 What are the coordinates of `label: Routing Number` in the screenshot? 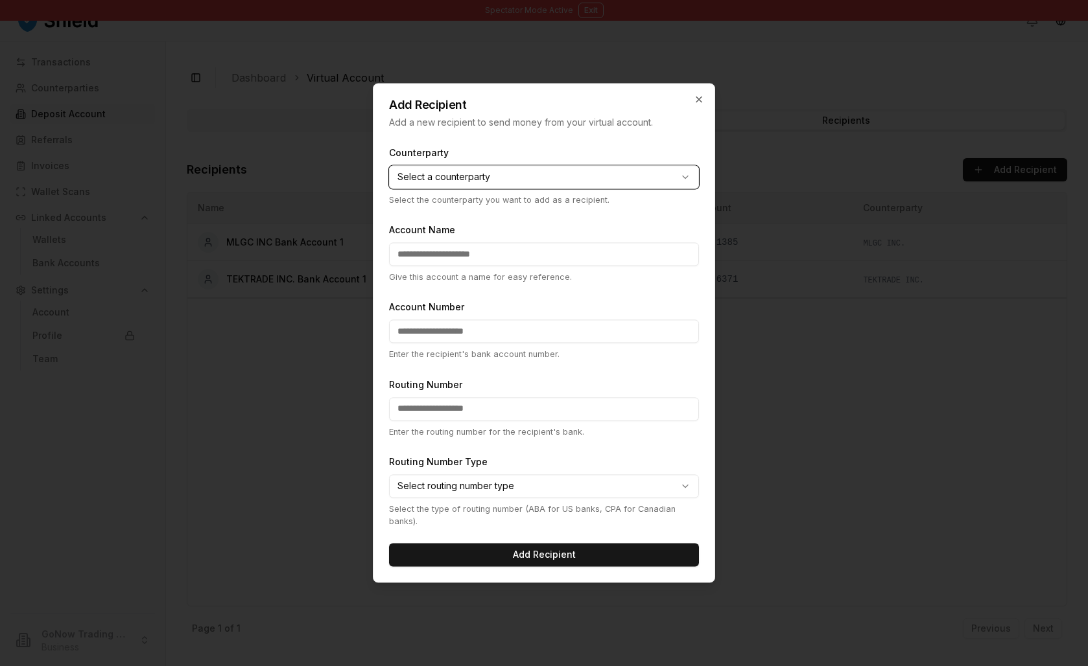 It's located at (425, 384).